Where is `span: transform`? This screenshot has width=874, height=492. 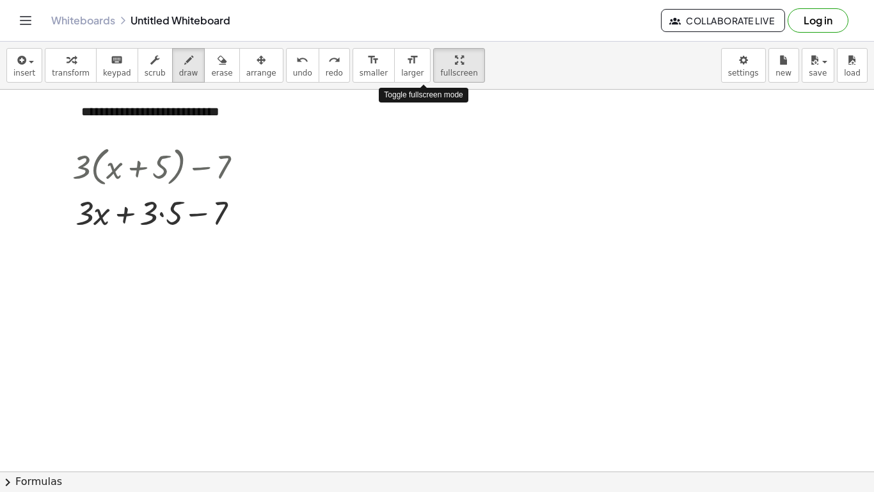 span: transform is located at coordinates (70, 73).